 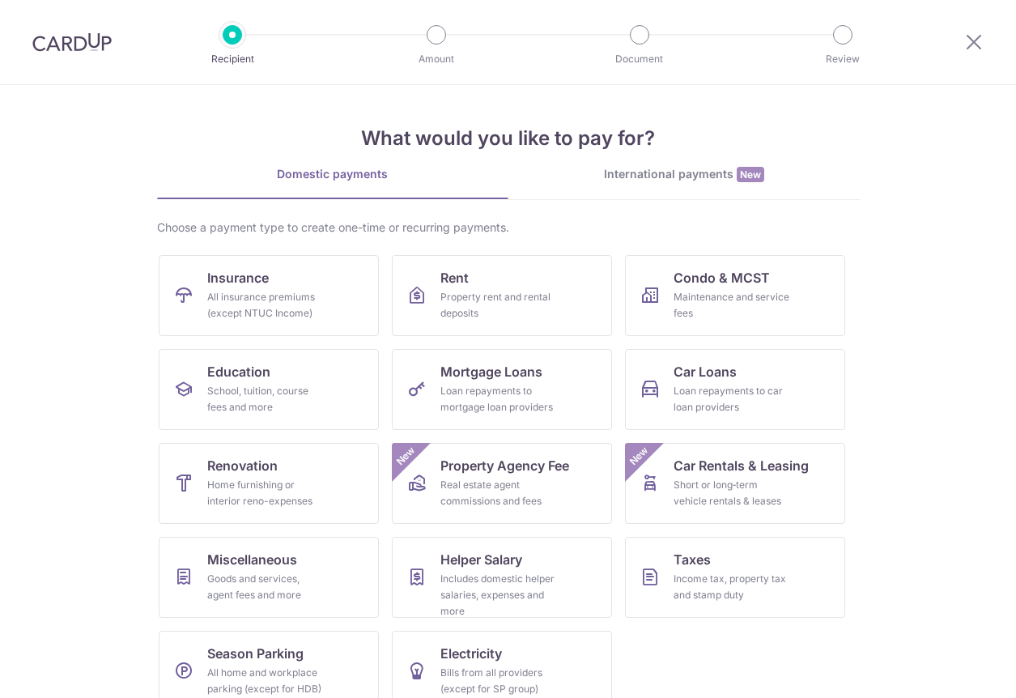 What do you see at coordinates (238, 278) in the screenshot?
I see `span: Insurance` at bounding box center [238, 278].